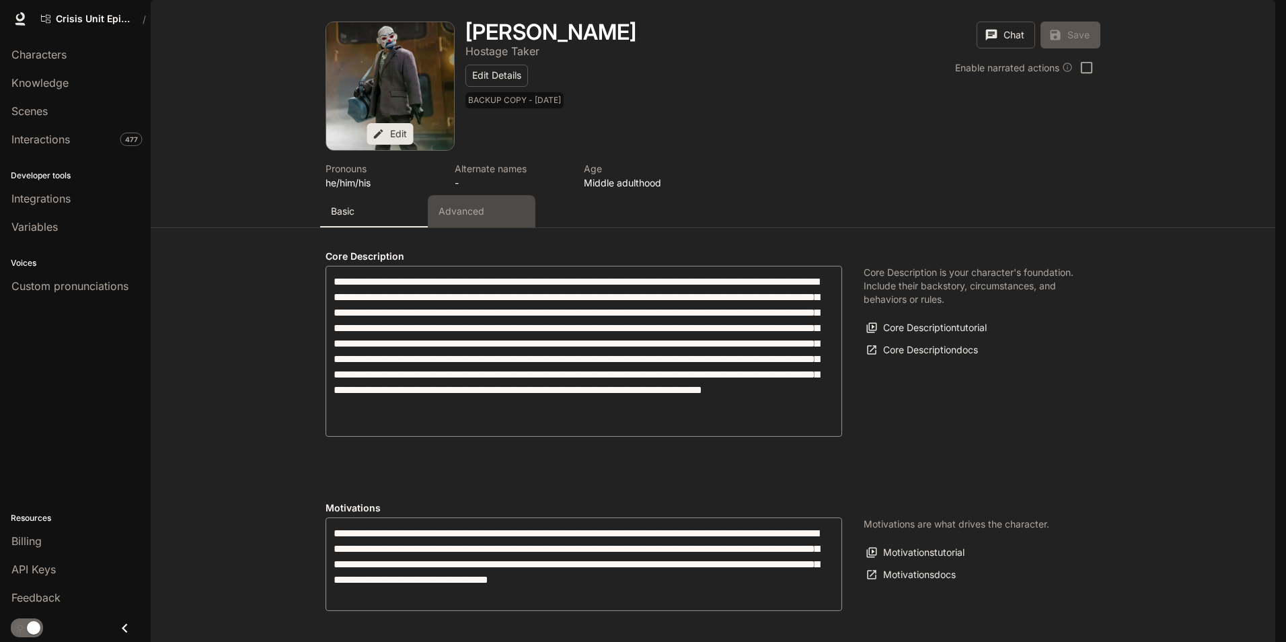 Image resolution: width=1286 pixels, height=642 pixels. What do you see at coordinates (1014, 67) in the screenshot?
I see `div: Enable narrated actions` at bounding box center [1014, 67].